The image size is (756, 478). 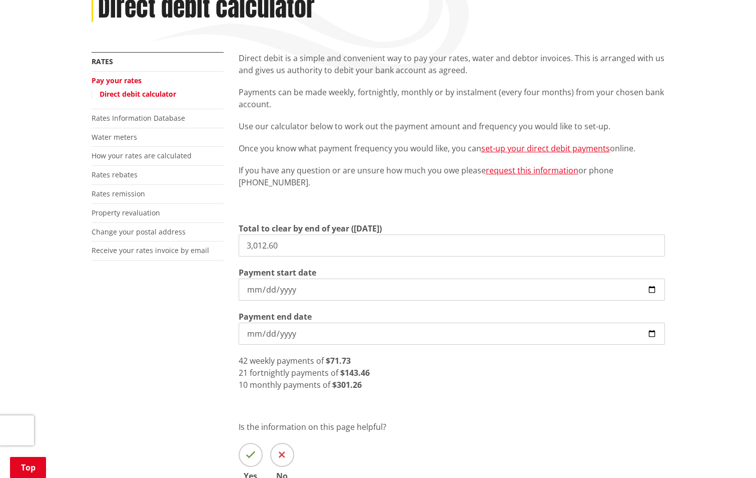 What do you see at coordinates (118, 193) in the screenshot?
I see `a: Rates remission` at bounding box center [118, 193].